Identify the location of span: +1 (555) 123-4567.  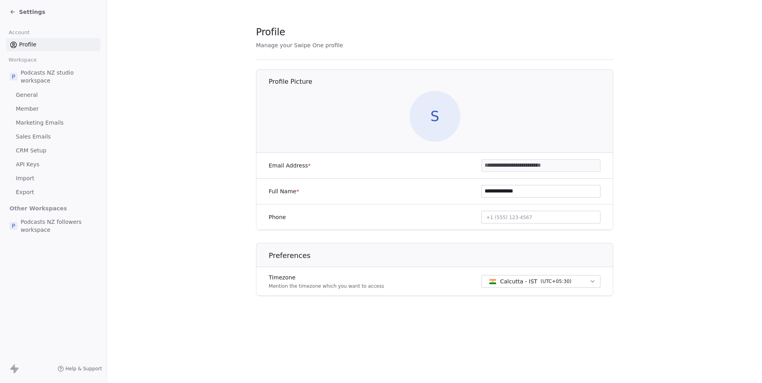
(509, 218).